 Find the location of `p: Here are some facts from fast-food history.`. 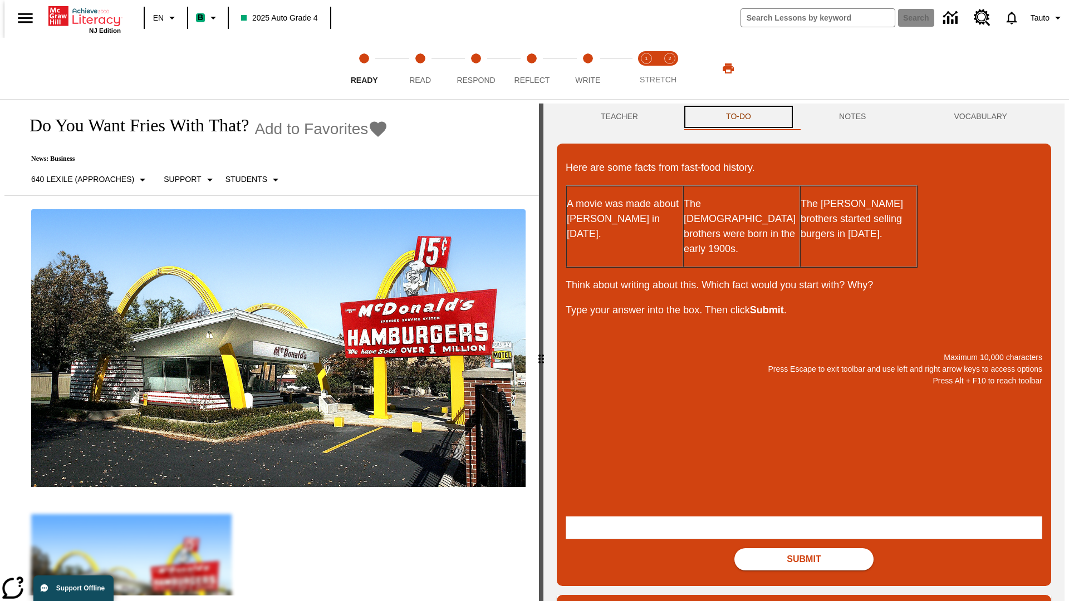

p: Here are some facts from fast-food history. is located at coordinates (804, 168).